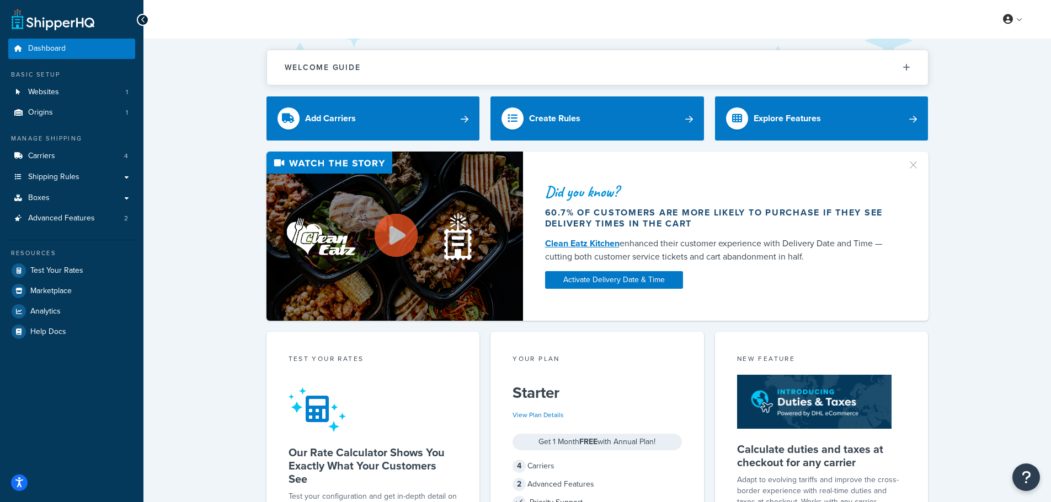 This screenshot has width=1051, height=502. Describe the element at coordinates (72, 156) in the screenshot. I see `li: Carriers` at that location.